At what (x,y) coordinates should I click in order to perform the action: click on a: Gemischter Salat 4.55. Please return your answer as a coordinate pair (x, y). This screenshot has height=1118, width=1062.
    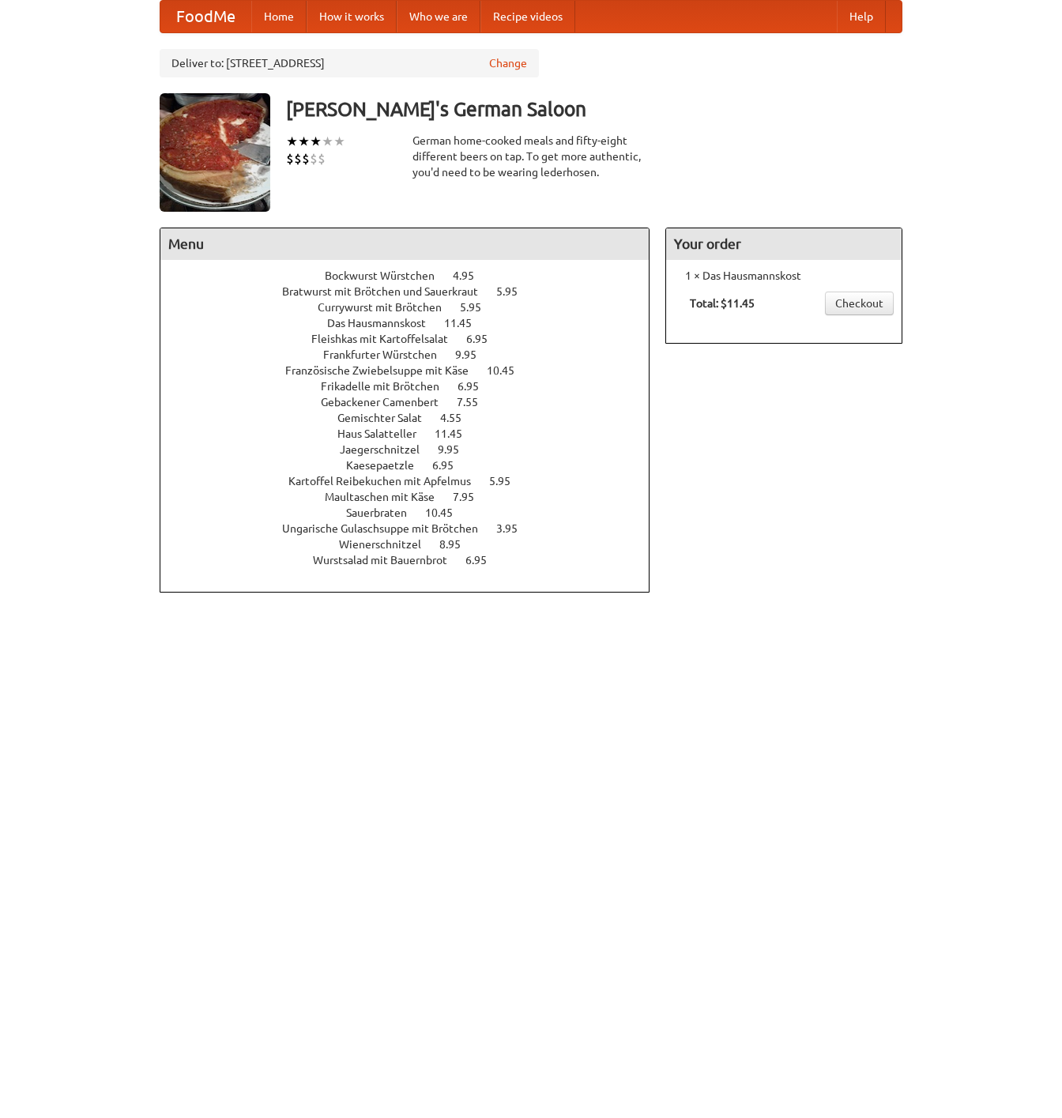
    Looking at the image, I should click on (414, 418).